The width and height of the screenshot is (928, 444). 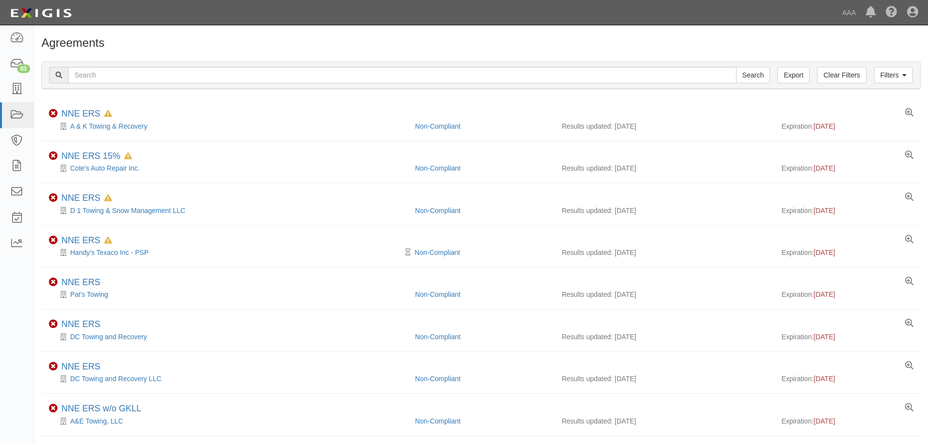 What do you see at coordinates (105, 168) in the screenshot?
I see `a: Cote's Auto Repair Inc.` at bounding box center [105, 168].